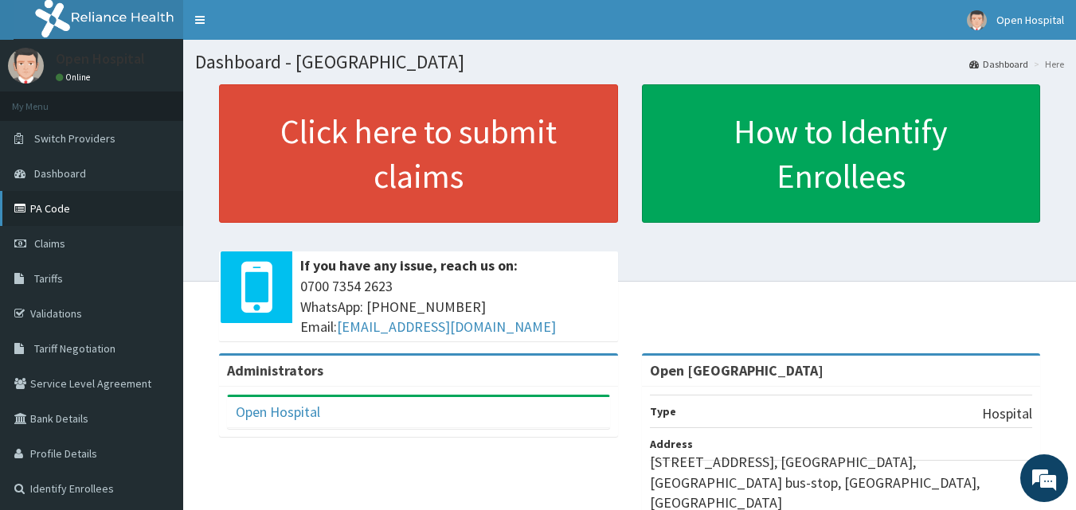 The width and height of the screenshot is (1076, 510). Describe the element at coordinates (275, 370) in the screenshot. I see `b: Administrators` at that location.